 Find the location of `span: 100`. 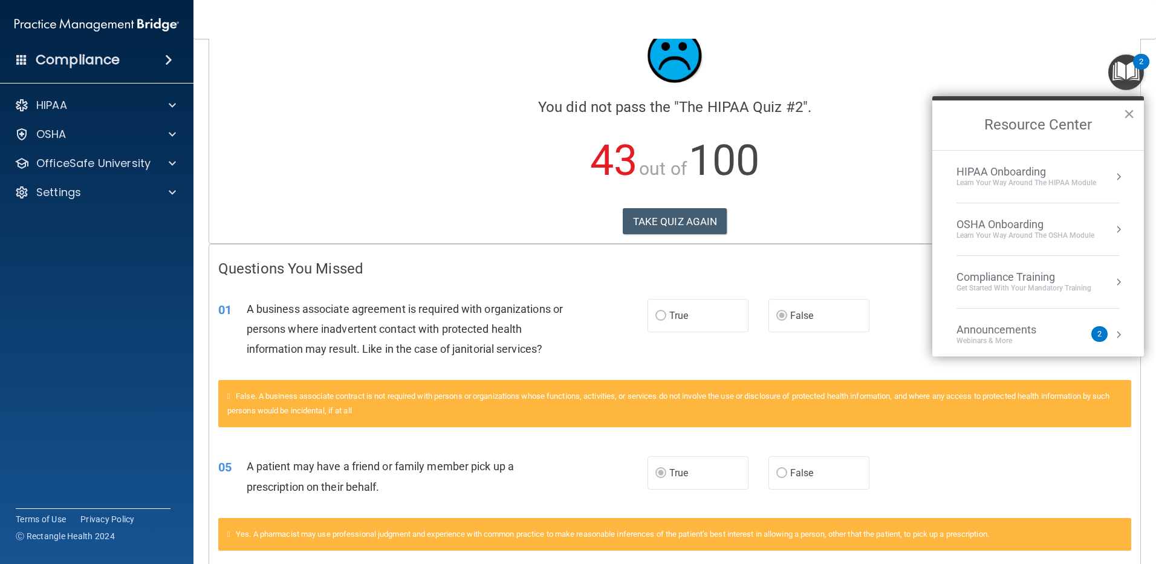

span: 100 is located at coordinates (724, 160).